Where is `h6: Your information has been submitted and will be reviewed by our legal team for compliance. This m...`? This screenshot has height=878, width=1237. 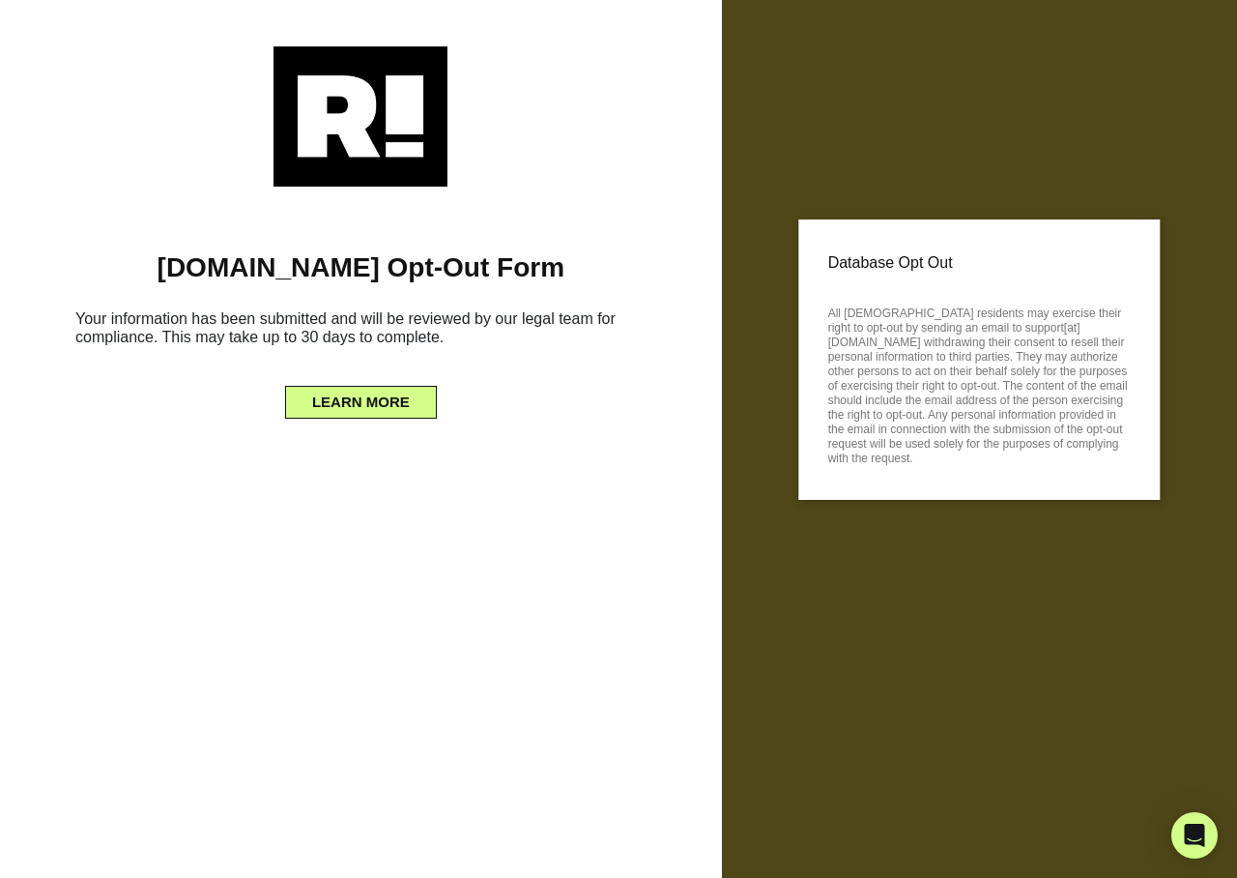 h6: Your information has been submitted and will be reviewed by our legal team for compliance. This m... is located at coordinates (361, 332).